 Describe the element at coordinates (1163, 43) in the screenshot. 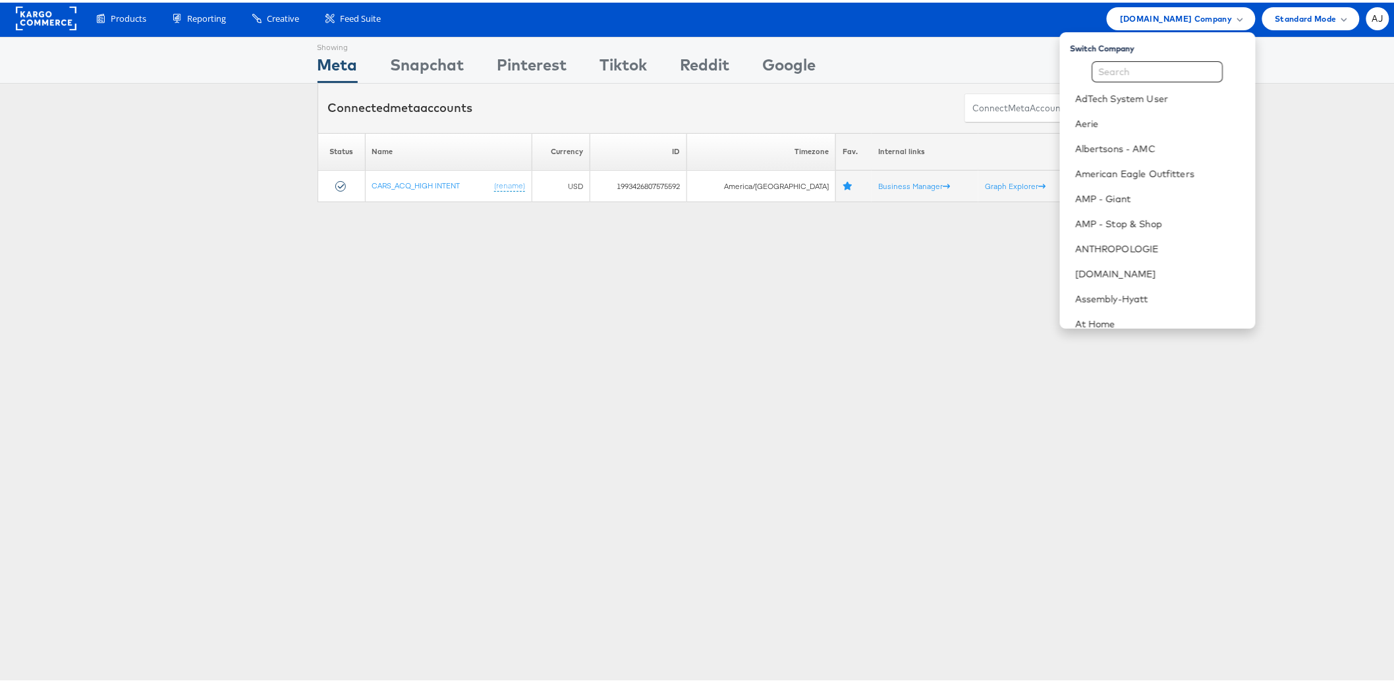

I see `div: Switch Company` at that location.